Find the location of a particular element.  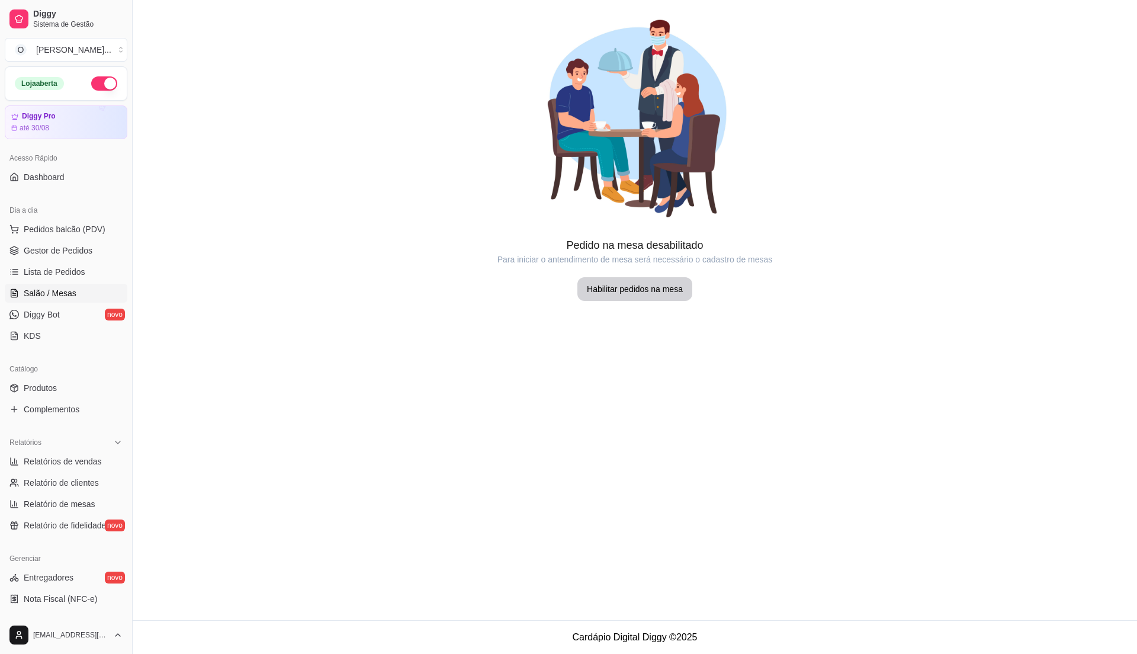

a: Gestor de Pedidos is located at coordinates (66, 250).